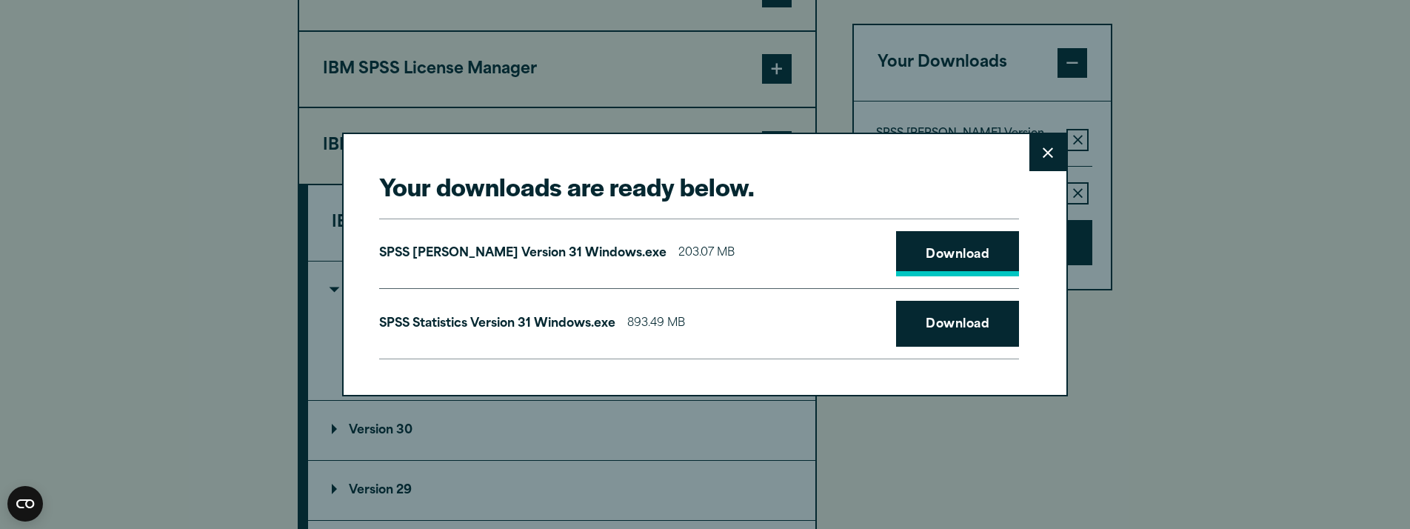  Describe the element at coordinates (699, 186) in the screenshot. I see `h2: Your downloads are ready below.` at that location.